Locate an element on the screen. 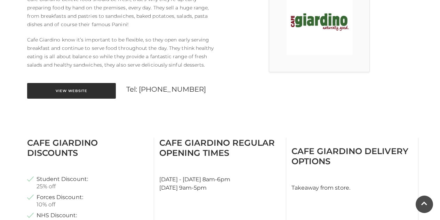 The image size is (440, 220). strong: NHS Discount: is located at coordinates (57, 215).